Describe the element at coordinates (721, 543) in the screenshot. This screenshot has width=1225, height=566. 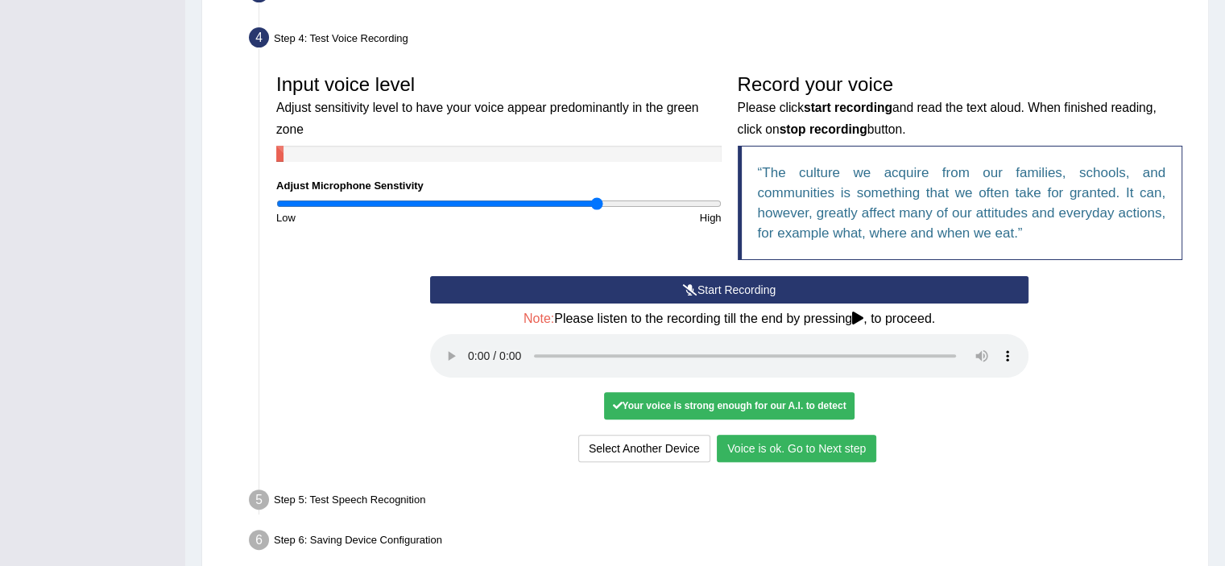
I see `div: Step 6: Saving Device Configuration` at that location.